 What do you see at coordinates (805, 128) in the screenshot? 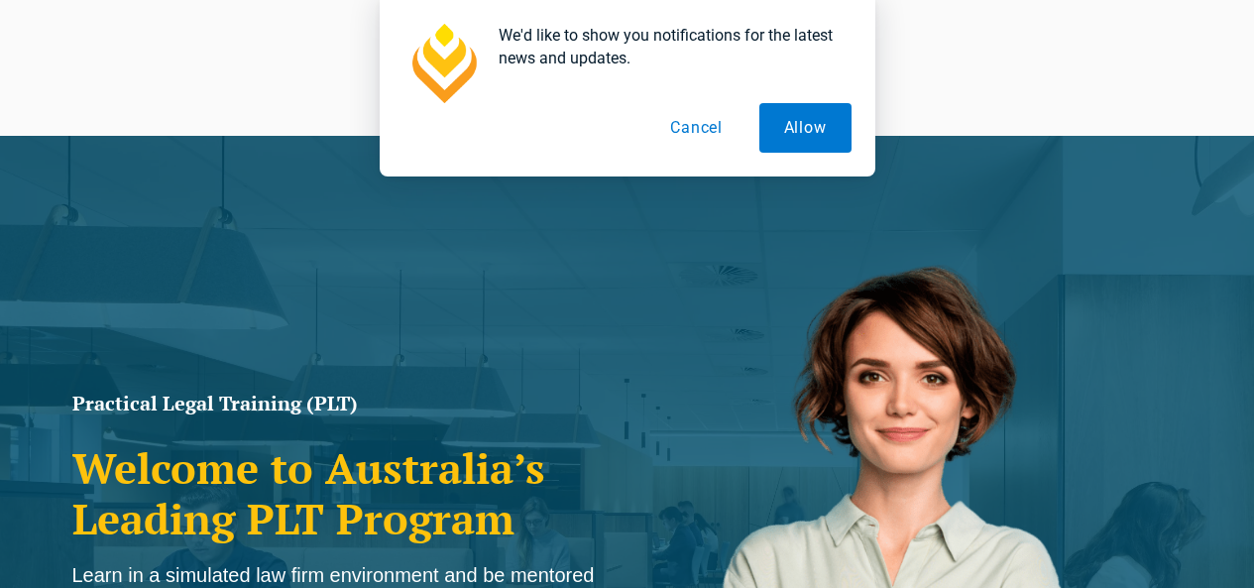
I see `button: Allow` at bounding box center [805, 128].